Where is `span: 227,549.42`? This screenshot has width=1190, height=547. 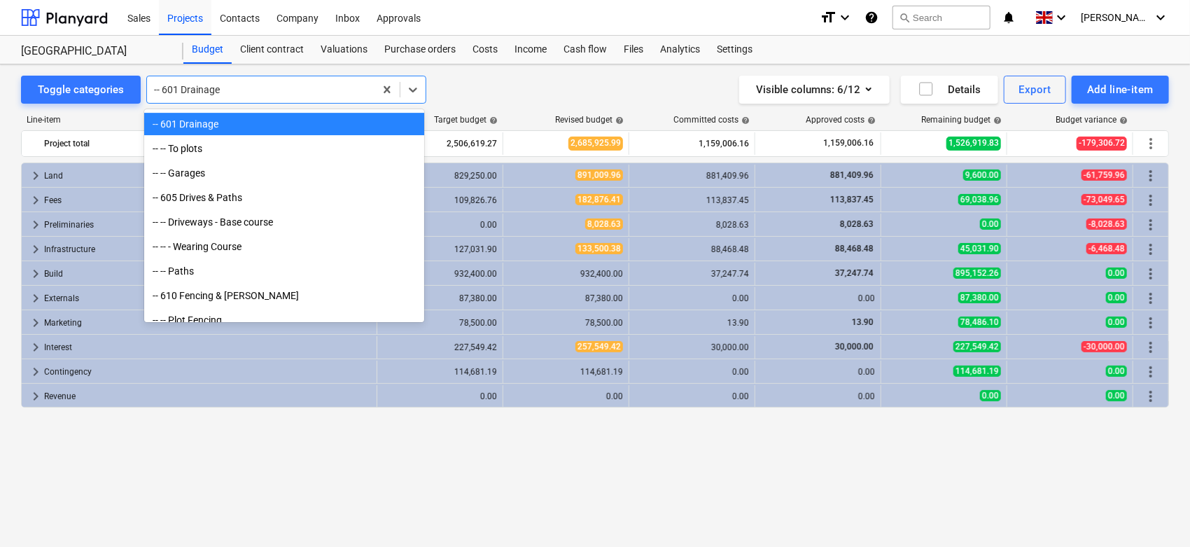 span: 227,549.42 is located at coordinates (977, 347).